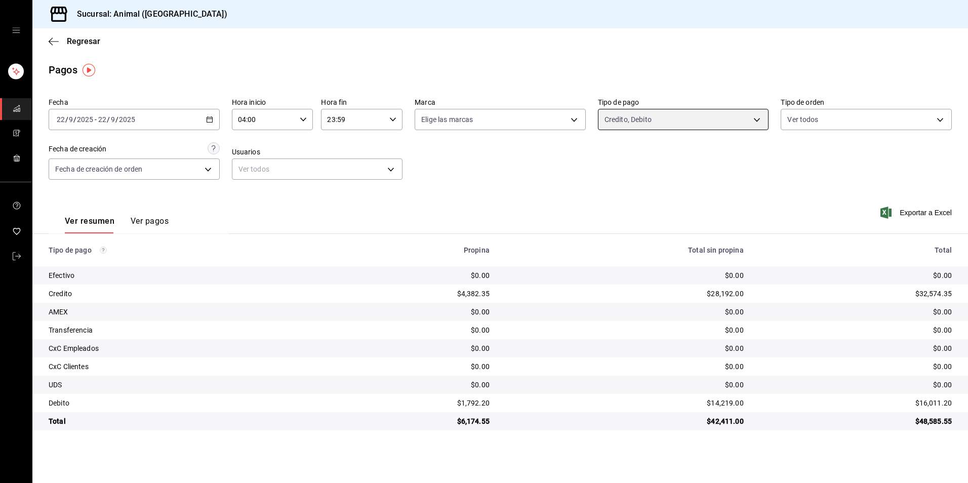 The image size is (968, 483). What do you see at coordinates (856, 294) in the screenshot?
I see `div: $32,574.35` at bounding box center [856, 294].